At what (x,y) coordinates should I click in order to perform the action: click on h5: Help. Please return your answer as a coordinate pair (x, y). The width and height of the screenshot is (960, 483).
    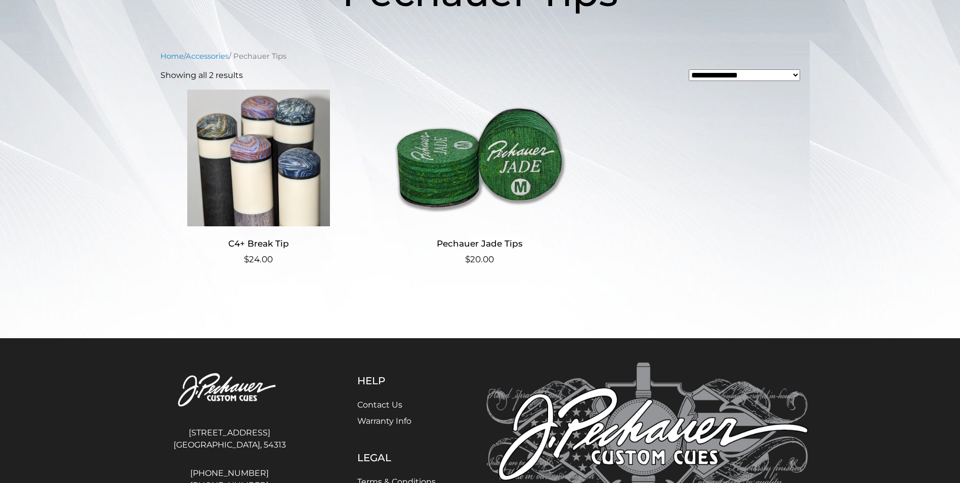
    Looking at the image, I should click on (396, 380).